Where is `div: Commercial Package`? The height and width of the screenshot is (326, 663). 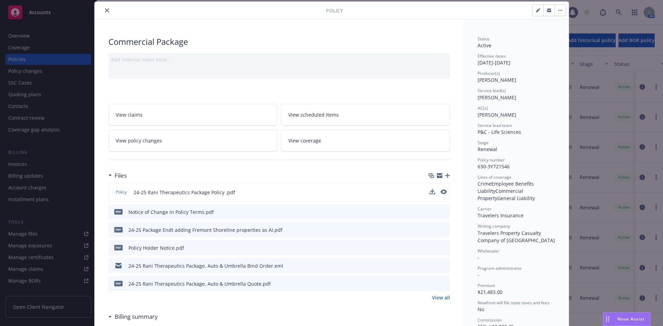 div: Commercial Package is located at coordinates (279, 42).